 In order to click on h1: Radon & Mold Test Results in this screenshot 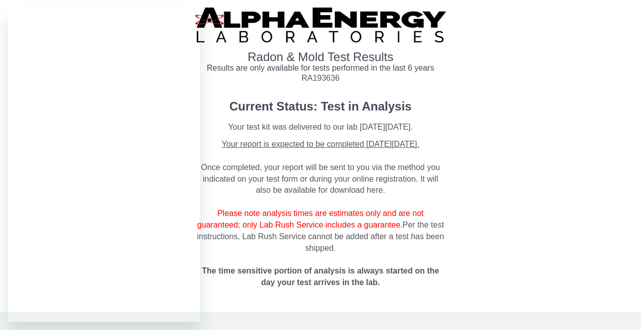, I will do `click(320, 57)`.